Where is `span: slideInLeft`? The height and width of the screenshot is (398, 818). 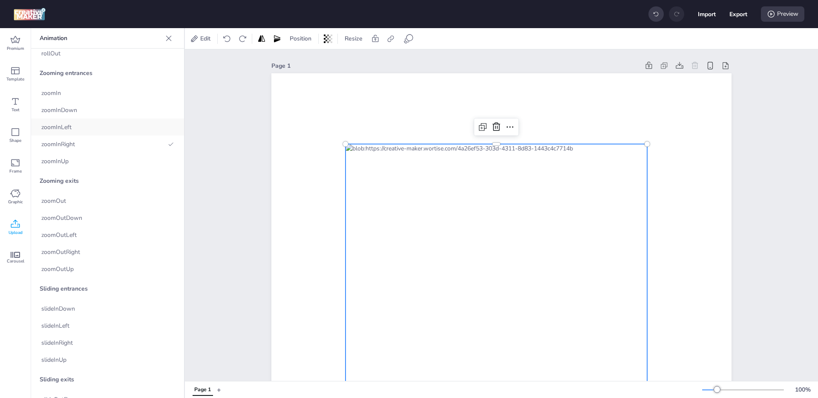
span: slideInLeft is located at coordinates (55, 325).